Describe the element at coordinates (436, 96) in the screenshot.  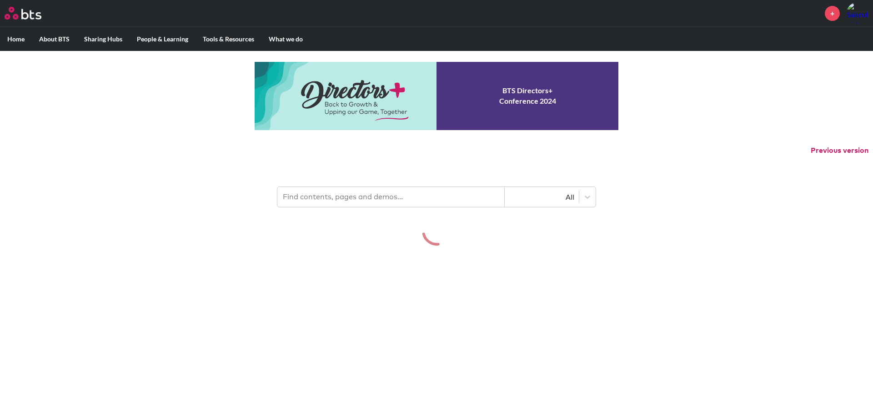
I see `a: Conference 2024` at that location.